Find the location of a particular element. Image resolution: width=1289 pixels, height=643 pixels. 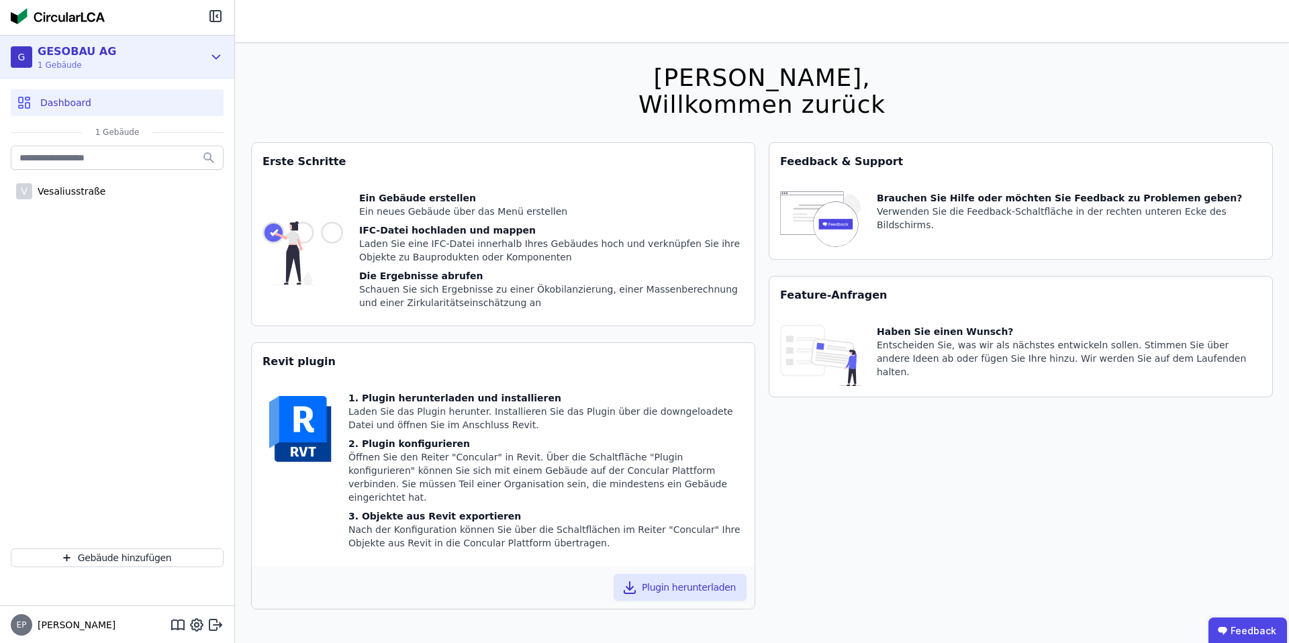

div: Haben Sie einen Wunsch? is located at coordinates (1068, 332).